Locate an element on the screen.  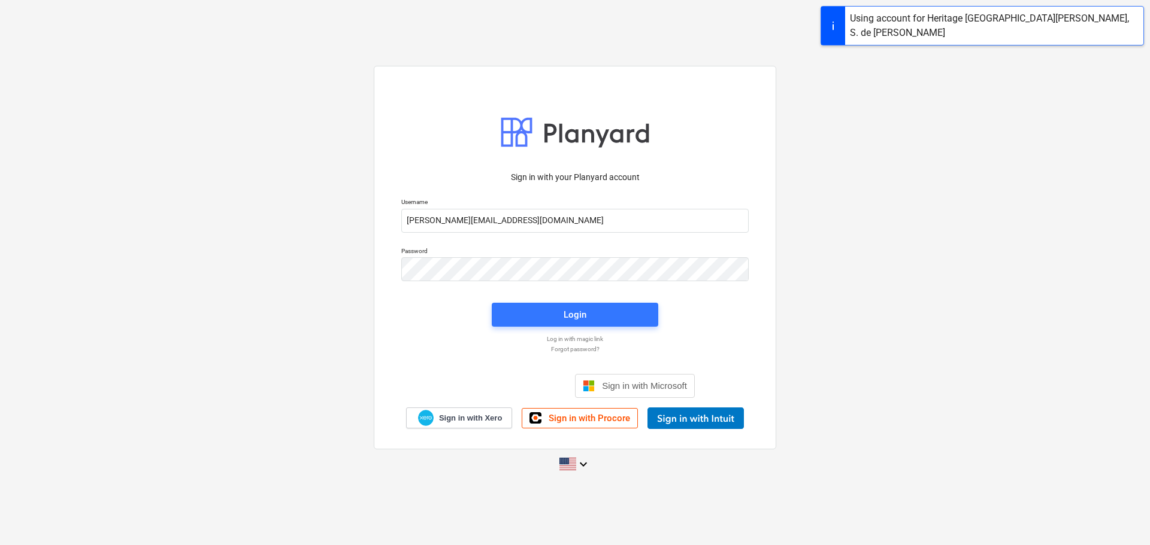
p: Sign in with your Planyard account is located at coordinates (575, 177).